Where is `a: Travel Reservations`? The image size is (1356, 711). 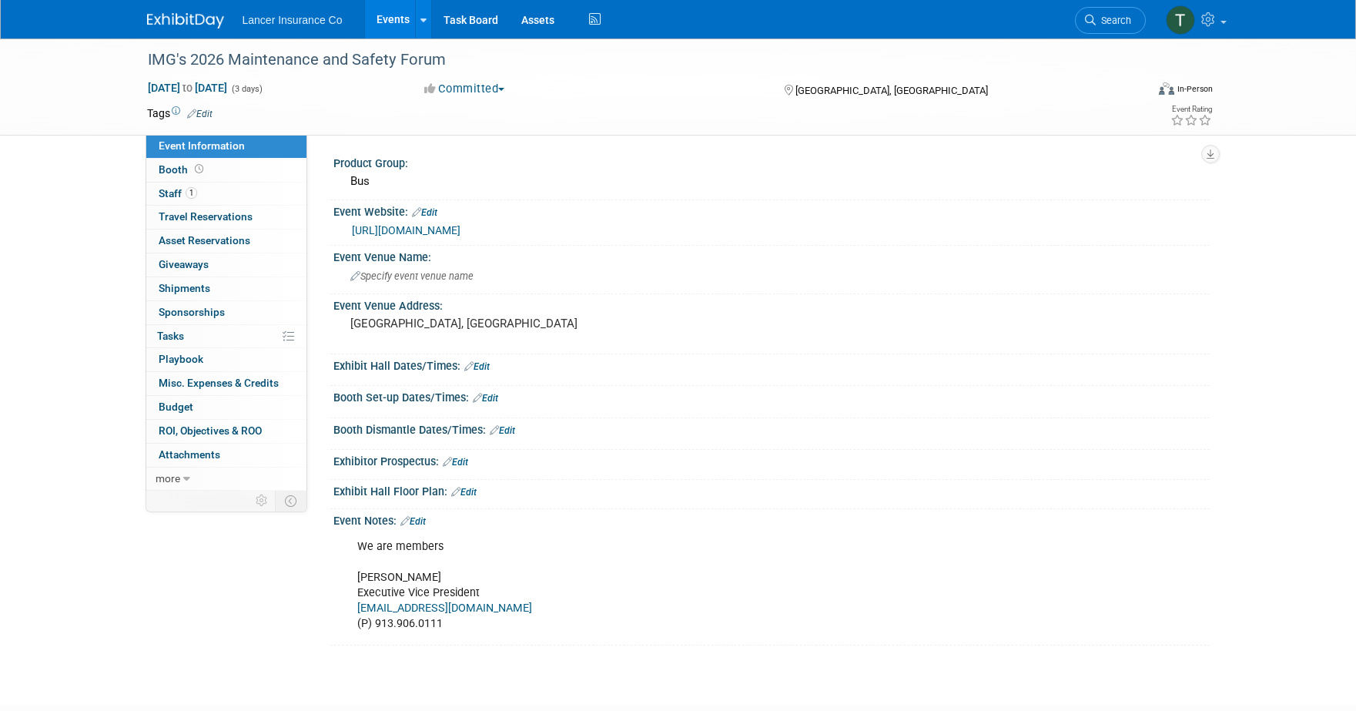 a: Travel Reservations is located at coordinates (226, 217).